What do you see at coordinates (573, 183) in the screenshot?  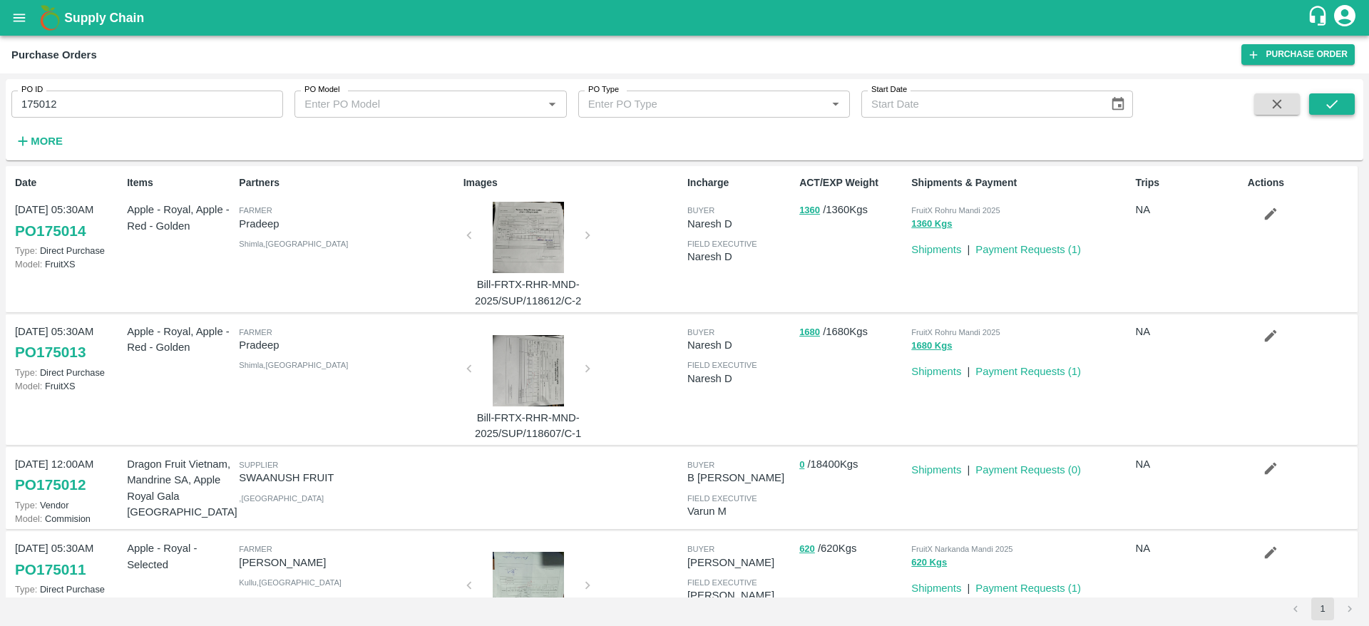 I see `p: Images` at bounding box center [573, 183].